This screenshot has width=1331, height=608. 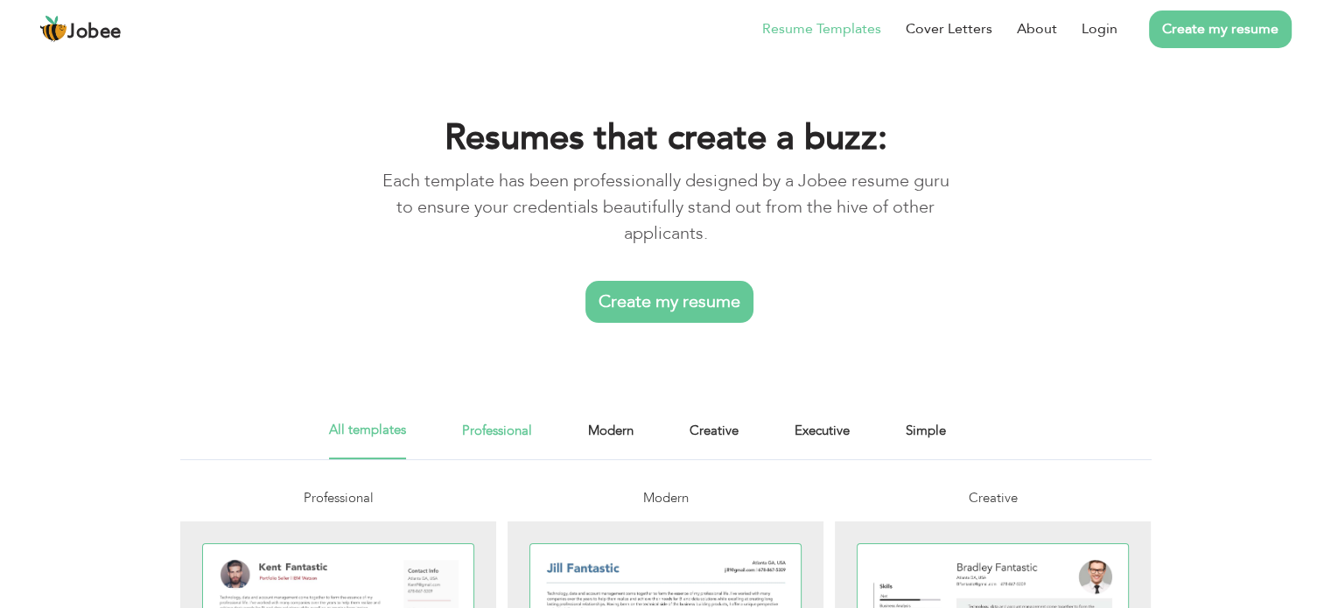 What do you see at coordinates (497, 439) in the screenshot?
I see `a: Professional` at bounding box center [497, 439].